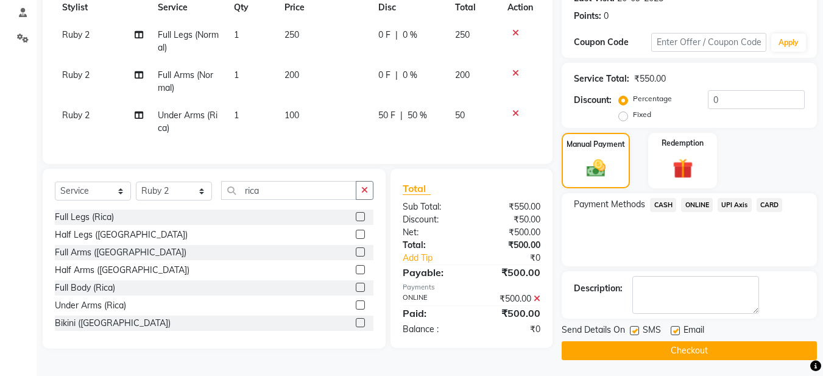 The width and height of the screenshot is (823, 376). Describe the element at coordinates (432, 272) in the screenshot. I see `div: Payable:` at that location.